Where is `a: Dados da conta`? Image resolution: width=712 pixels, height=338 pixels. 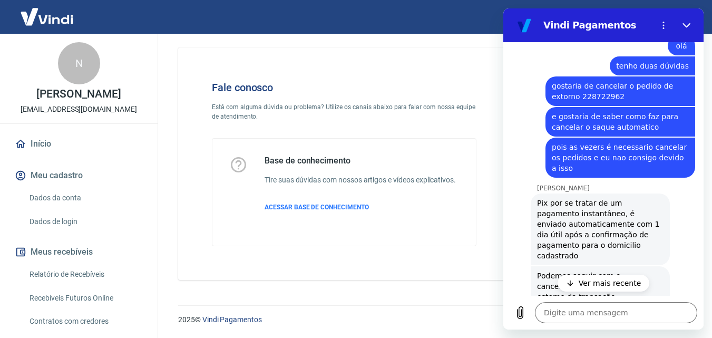 a: Dados da conta is located at coordinates (85, 198).